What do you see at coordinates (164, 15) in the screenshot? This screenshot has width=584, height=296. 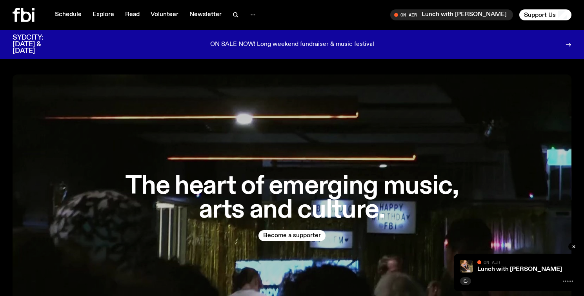 I see `a: Volunteer` at bounding box center [164, 15].